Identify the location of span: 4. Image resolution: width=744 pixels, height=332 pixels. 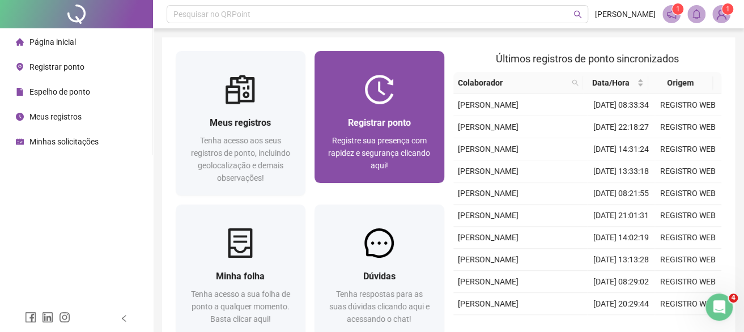
(733, 298).